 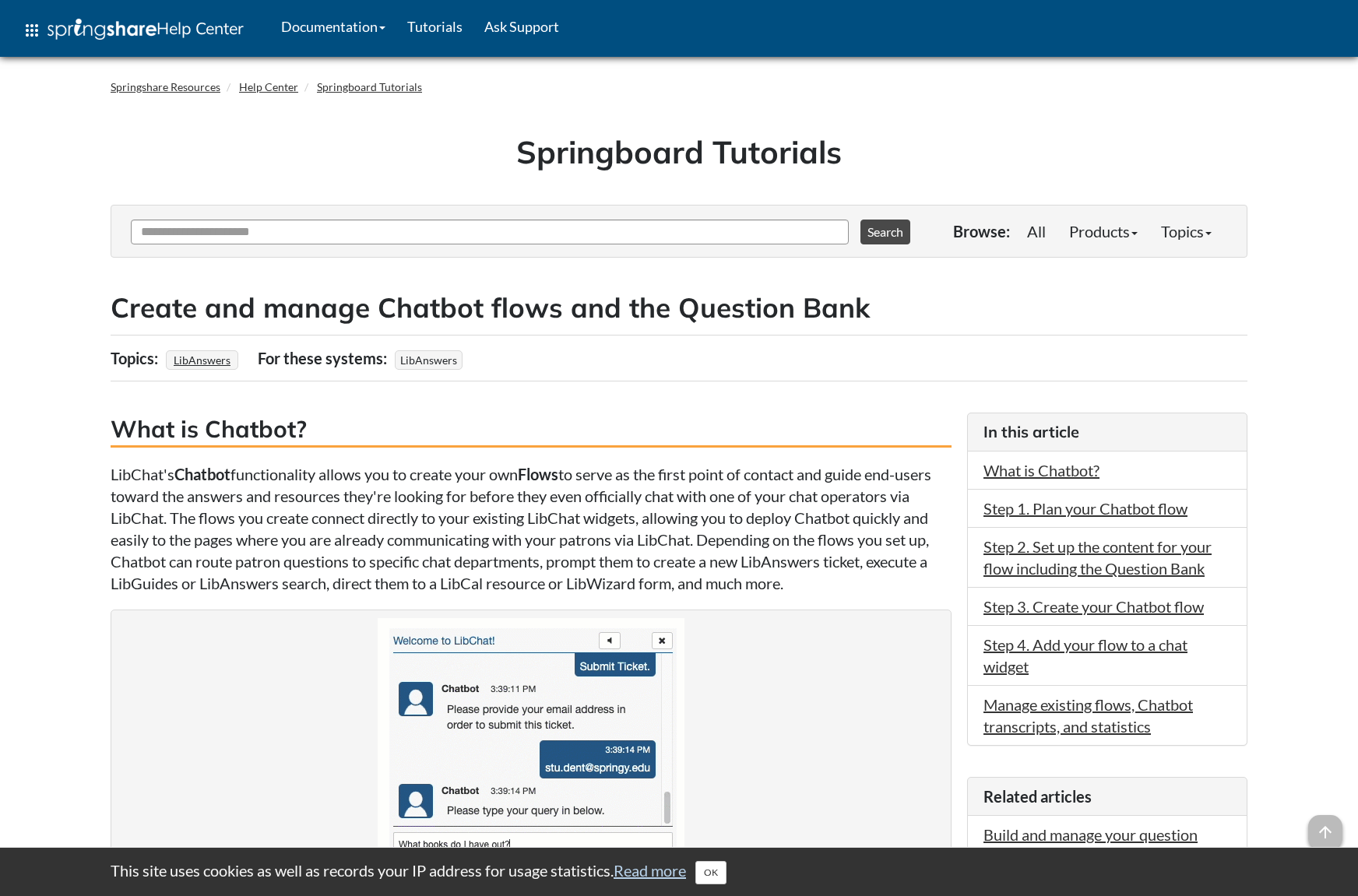 What do you see at coordinates (333, 27) in the screenshot?
I see `a: Documentation` at bounding box center [333, 27].